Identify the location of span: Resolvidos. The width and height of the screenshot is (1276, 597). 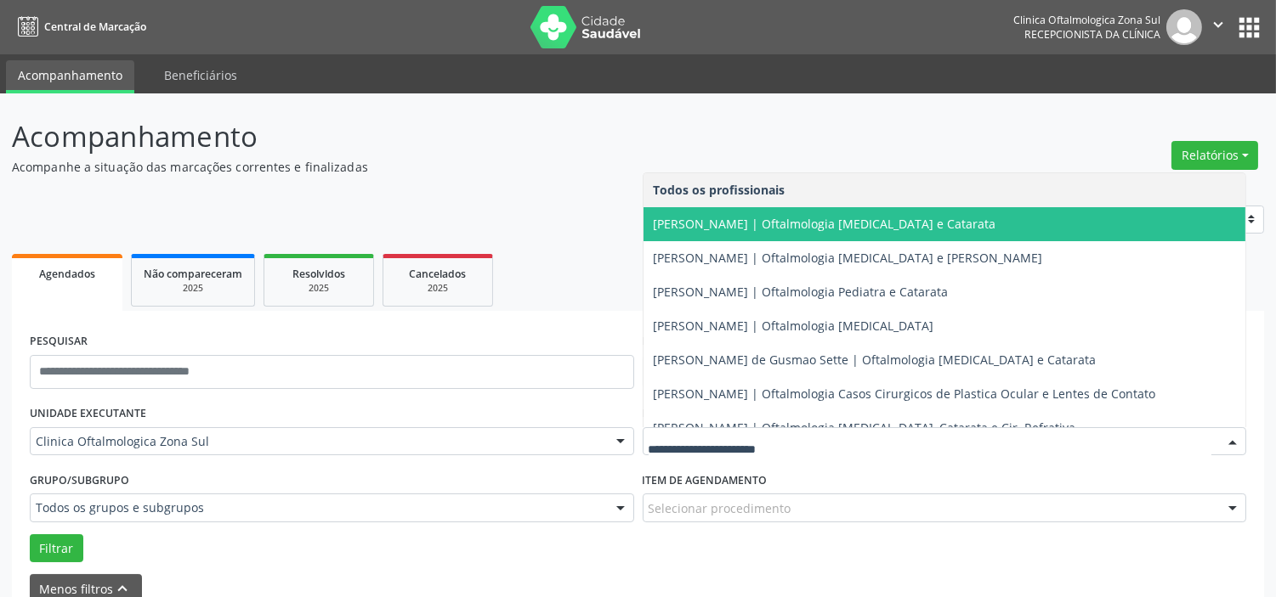
(319, 274).